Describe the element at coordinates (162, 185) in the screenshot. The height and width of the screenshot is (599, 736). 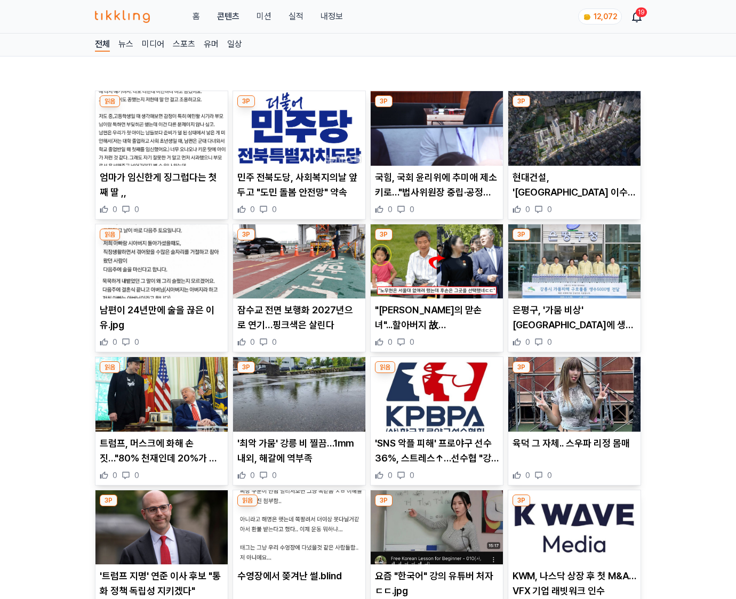
I see `p: 엄마가 임신한게 징그럽다는 첫째 딸 ,,` at that location.